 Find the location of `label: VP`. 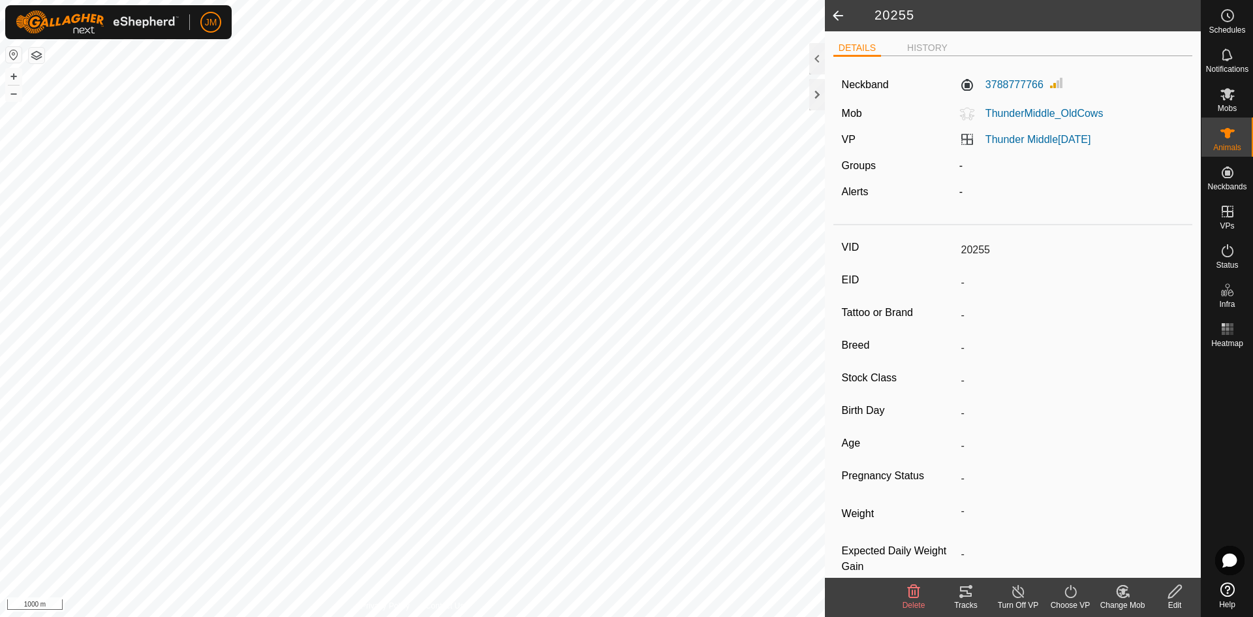

label: VP is located at coordinates (848, 139).